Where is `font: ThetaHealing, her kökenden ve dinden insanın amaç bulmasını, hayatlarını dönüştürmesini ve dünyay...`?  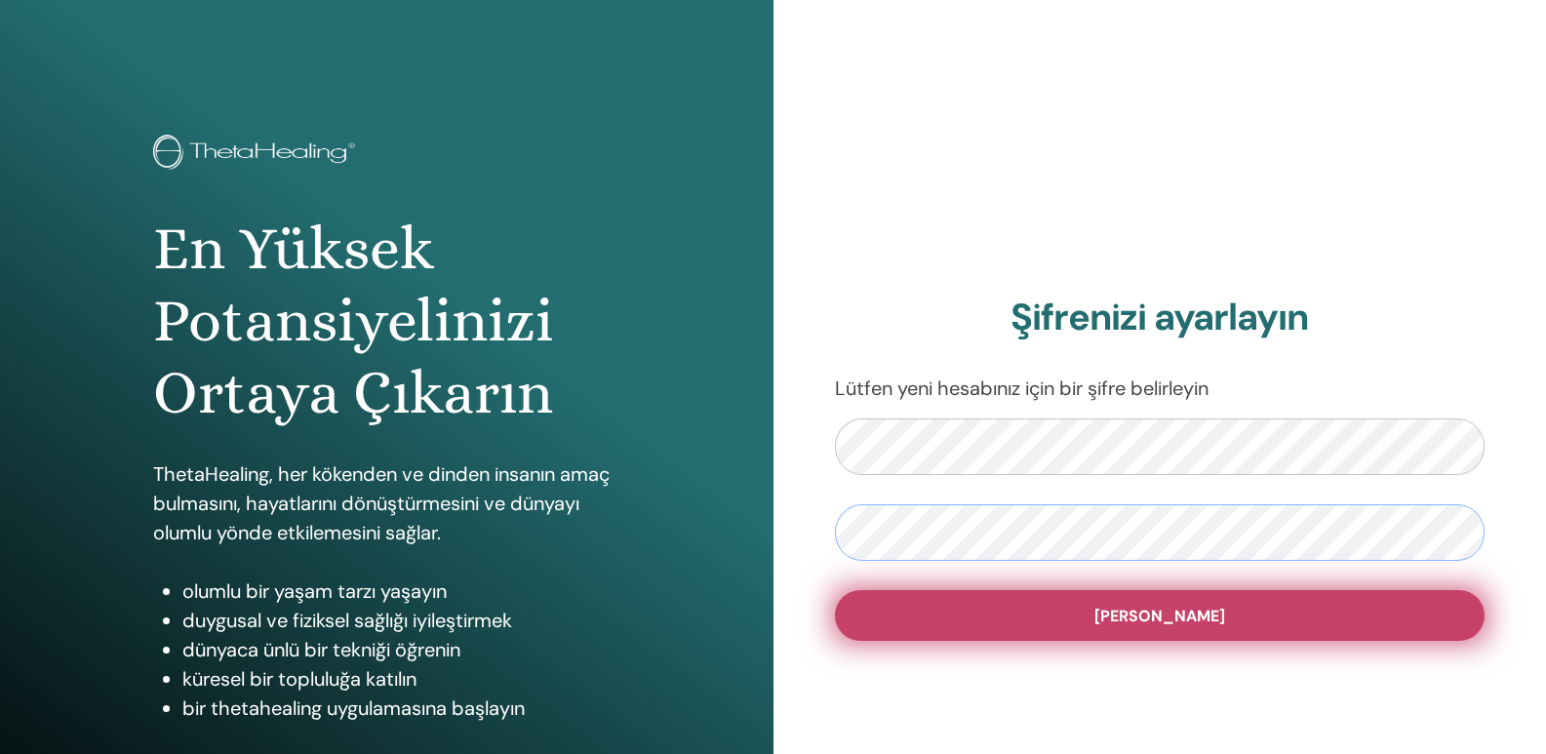
font: ThetaHealing, her kökenden ve dinden insanın amaç bulmasını, hayatlarını dönüştürmesini ve dünyay... is located at coordinates (381, 503).